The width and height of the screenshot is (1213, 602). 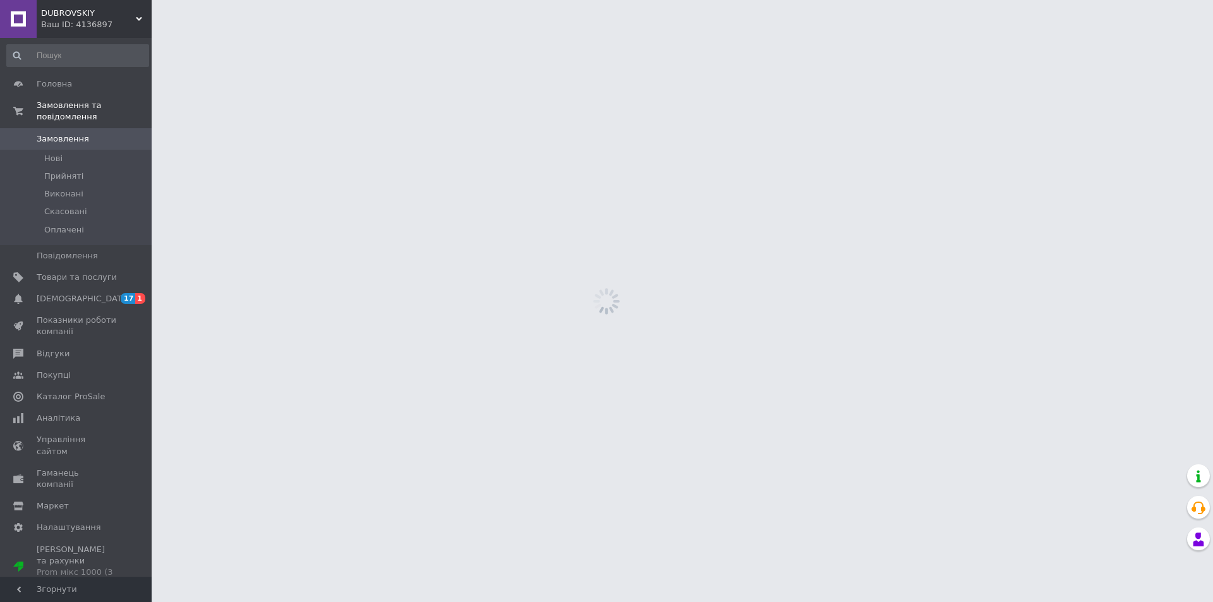 I want to click on span: Замовлення та повідомлення, so click(x=94, y=111).